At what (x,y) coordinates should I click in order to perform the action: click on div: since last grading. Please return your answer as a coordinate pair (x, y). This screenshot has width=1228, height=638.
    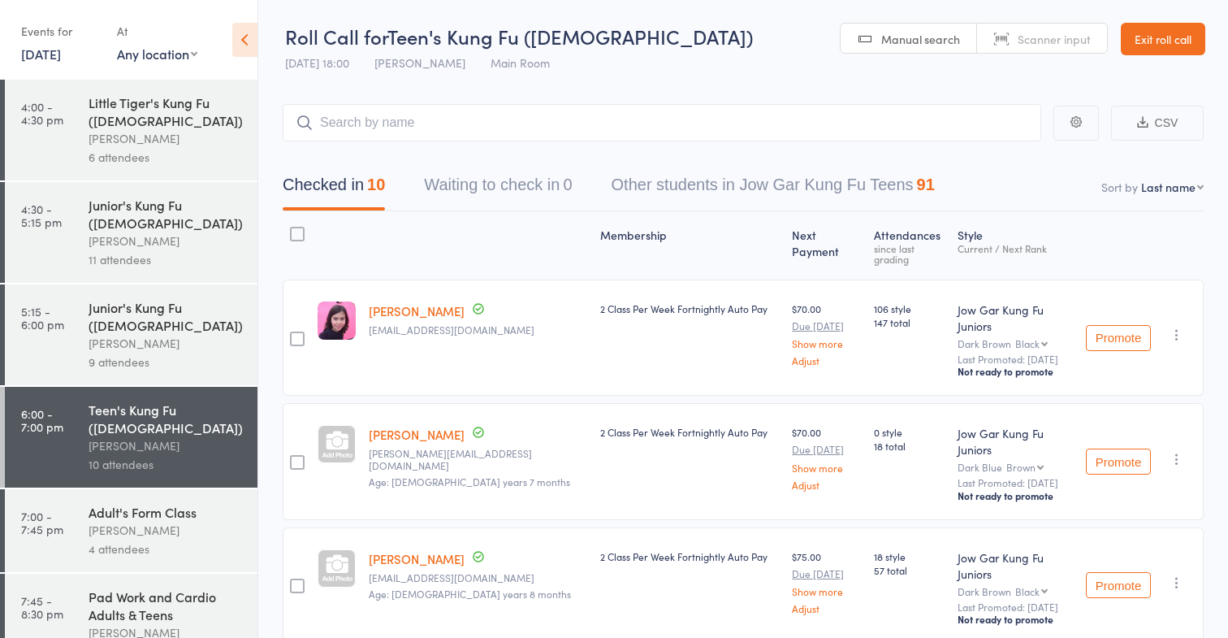
    Looking at the image, I should click on (909, 253).